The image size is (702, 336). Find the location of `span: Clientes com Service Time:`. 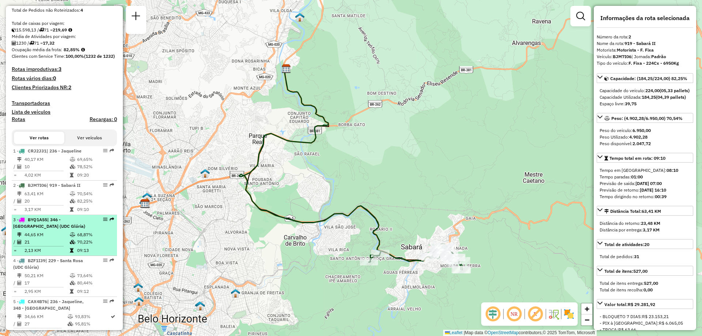

span: Clientes com Service Time: is located at coordinates (38, 56).